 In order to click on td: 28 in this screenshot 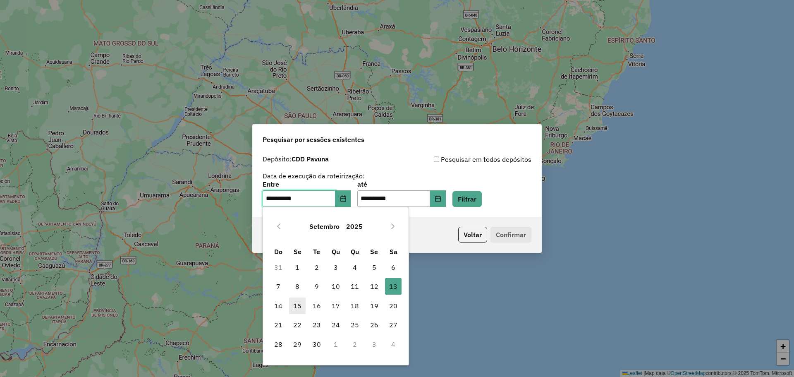, I will do `click(278, 344)`.